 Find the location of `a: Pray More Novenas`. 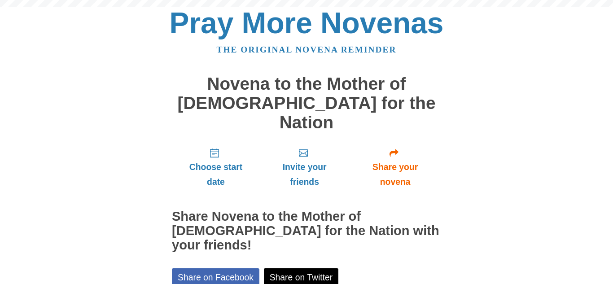

a: Pray More Novenas is located at coordinates (307, 23).